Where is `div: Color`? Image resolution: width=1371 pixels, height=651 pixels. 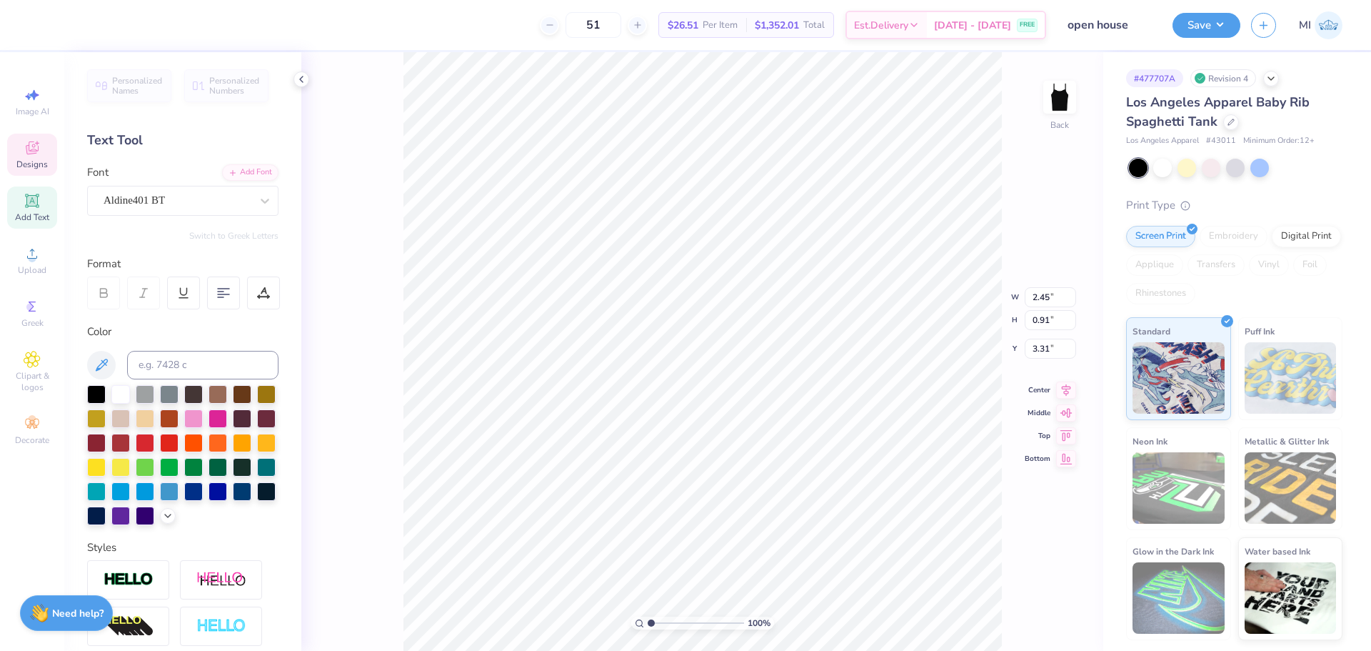
div: Color is located at coordinates (183, 331).